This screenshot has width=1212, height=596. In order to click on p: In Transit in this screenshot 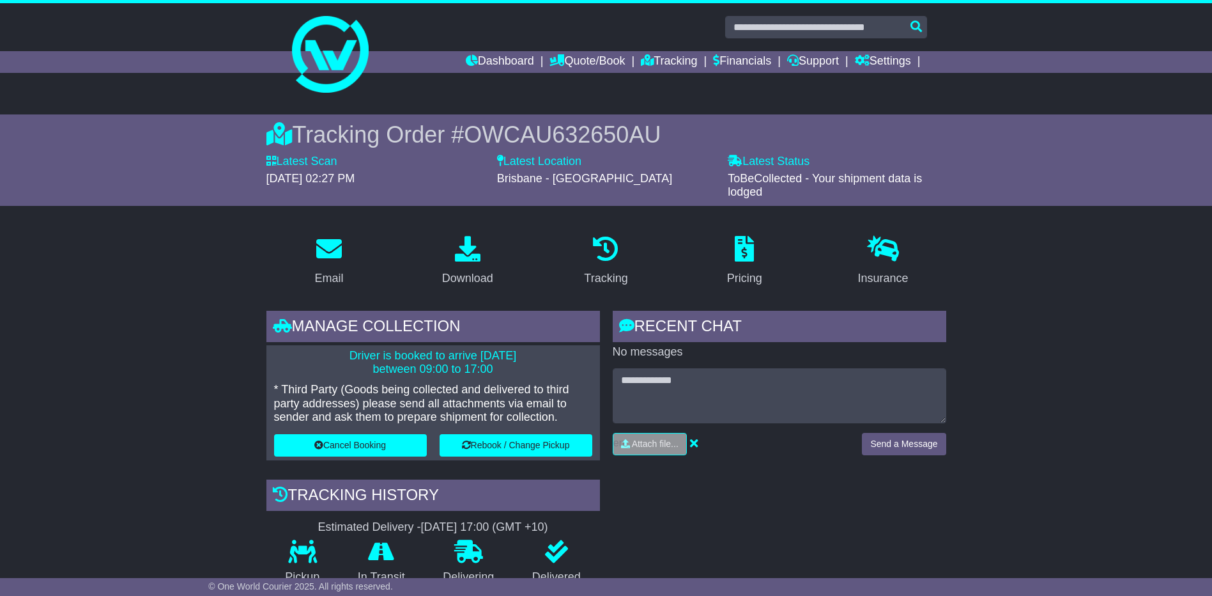, I will do `click(382, 577)`.